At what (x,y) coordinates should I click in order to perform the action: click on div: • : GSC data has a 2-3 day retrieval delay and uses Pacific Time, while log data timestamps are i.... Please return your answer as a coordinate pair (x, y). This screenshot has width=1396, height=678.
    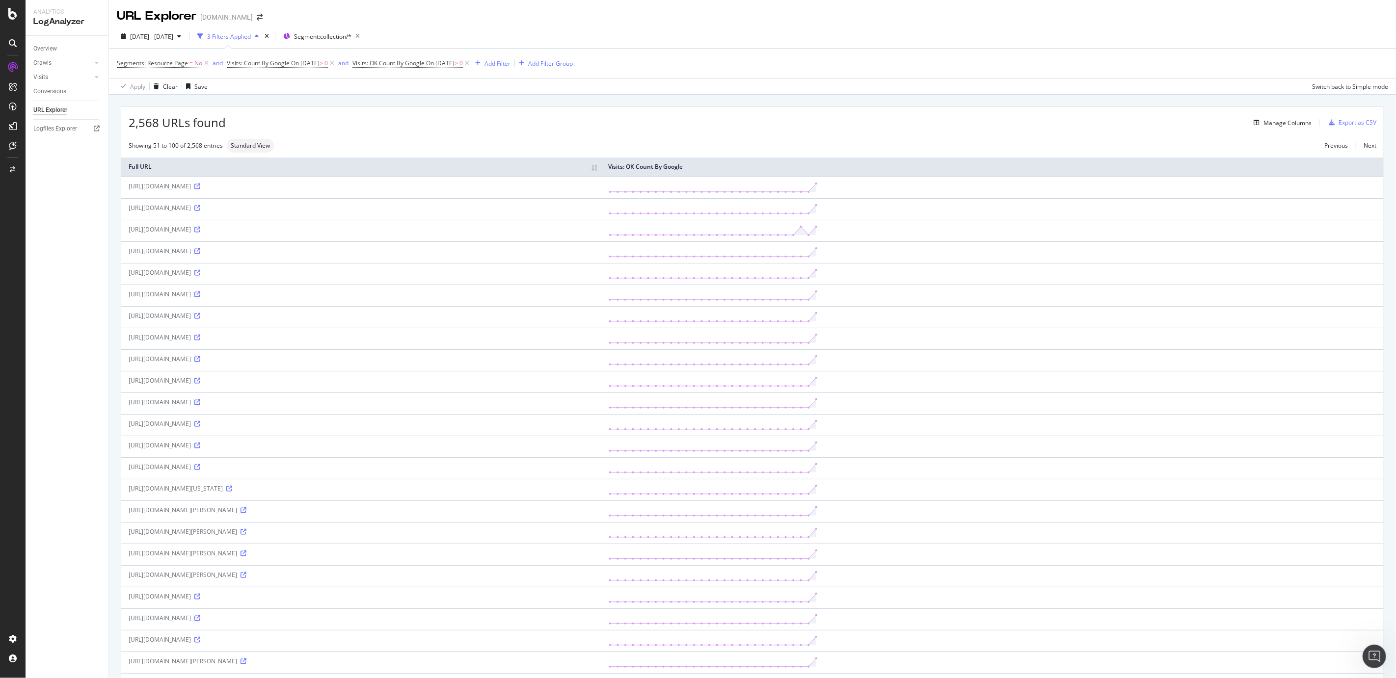
    Looking at the image, I should click on (98, 138).